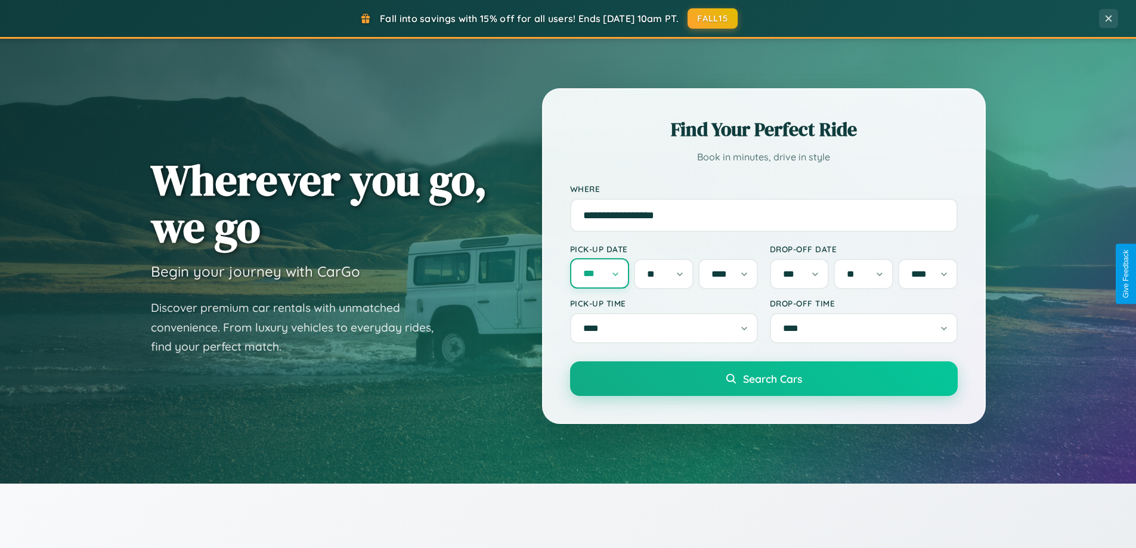 This screenshot has height=548, width=1136. Describe the element at coordinates (255, 271) in the screenshot. I see `h3: Begin your journey with CarGo` at that location.